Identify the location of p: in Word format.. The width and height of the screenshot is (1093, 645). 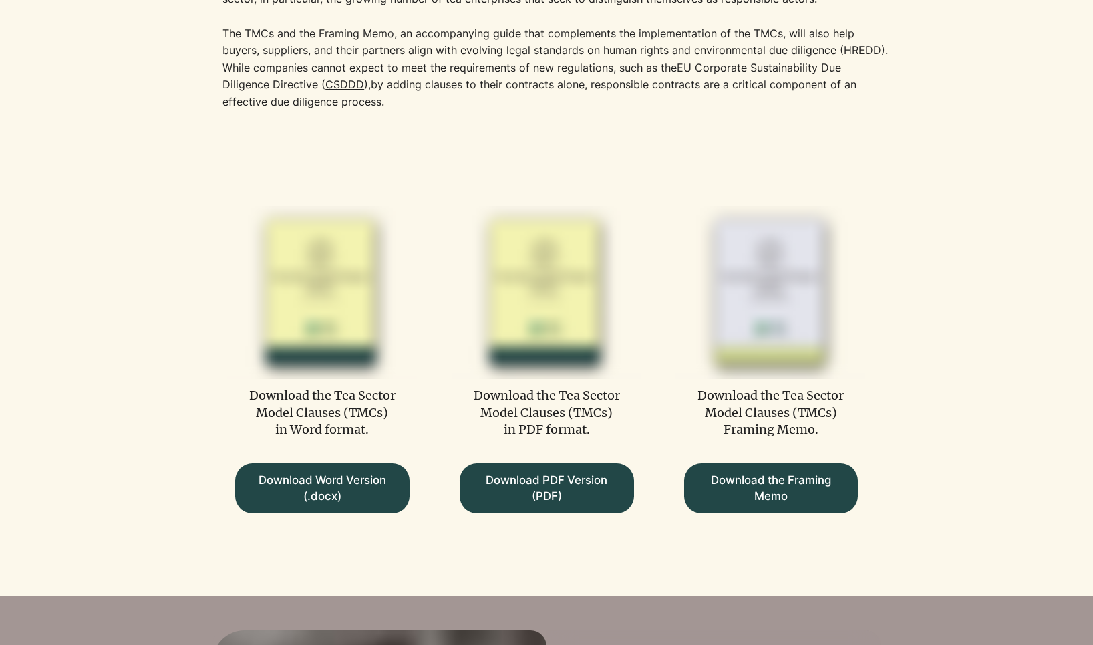
(323, 429).